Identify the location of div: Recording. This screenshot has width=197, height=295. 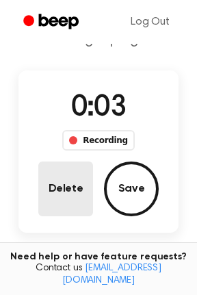
(98, 140).